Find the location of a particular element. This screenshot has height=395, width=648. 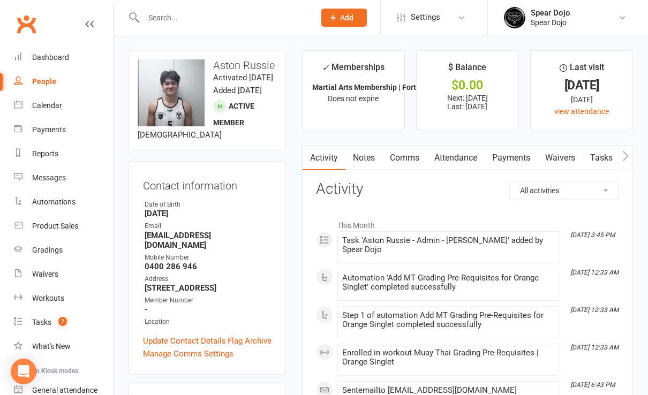

a: Tasks 7 is located at coordinates (63, 322).